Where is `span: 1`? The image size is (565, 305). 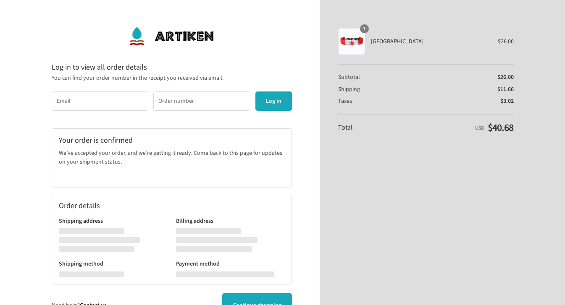
span: 1 is located at coordinates (364, 29).